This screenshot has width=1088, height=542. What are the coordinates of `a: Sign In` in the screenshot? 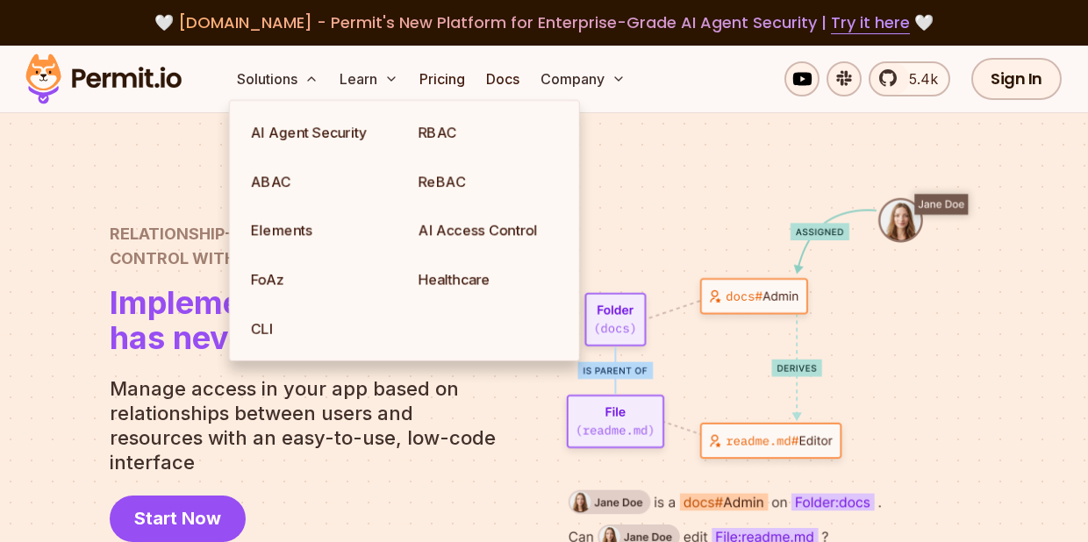 It's located at (1016, 79).